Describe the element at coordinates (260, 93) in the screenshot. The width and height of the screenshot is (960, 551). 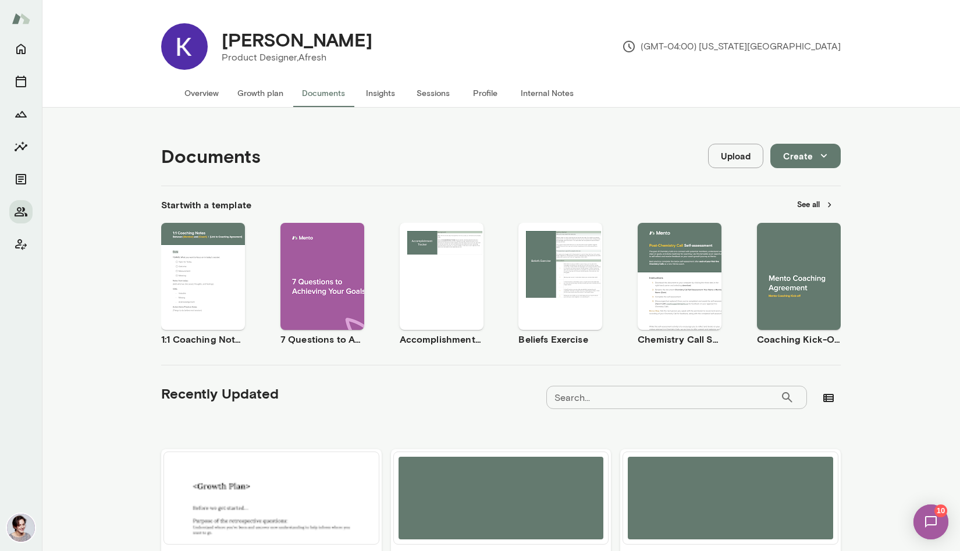
I see `button: Growth plan` at that location.